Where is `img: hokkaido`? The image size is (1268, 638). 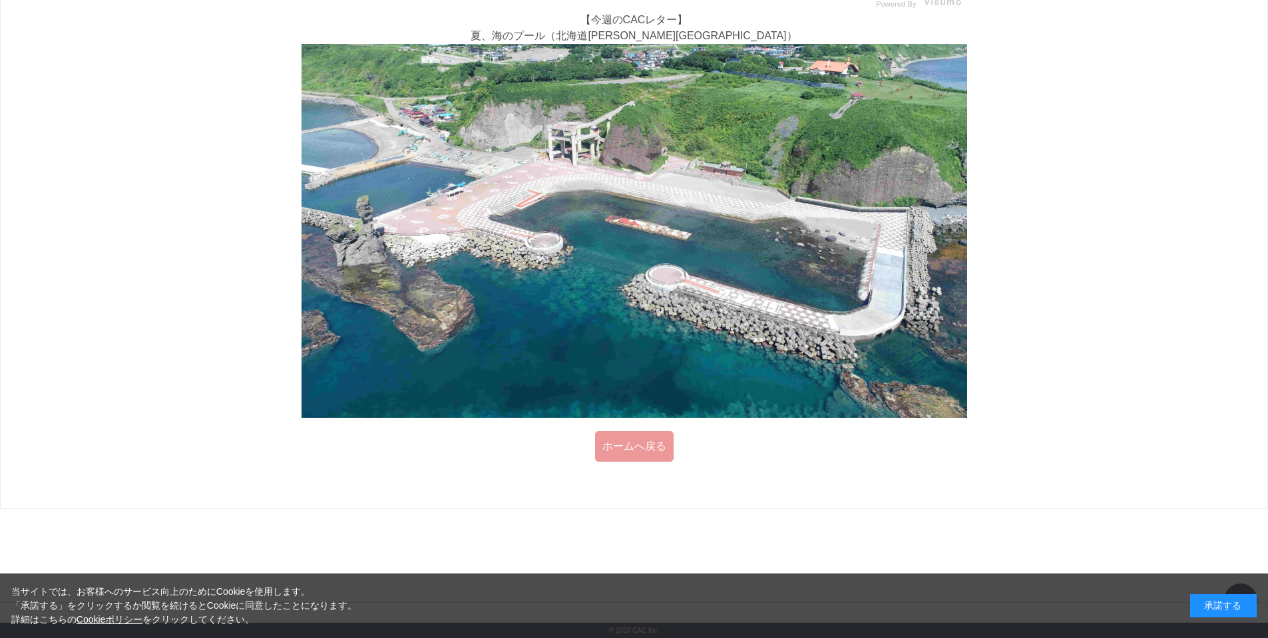
img: hokkaido is located at coordinates (634, 231).